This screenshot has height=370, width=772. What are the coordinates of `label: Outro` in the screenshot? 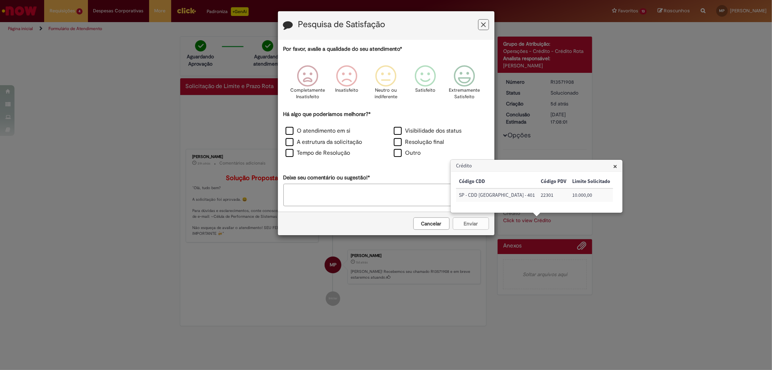 It's located at (407, 153).